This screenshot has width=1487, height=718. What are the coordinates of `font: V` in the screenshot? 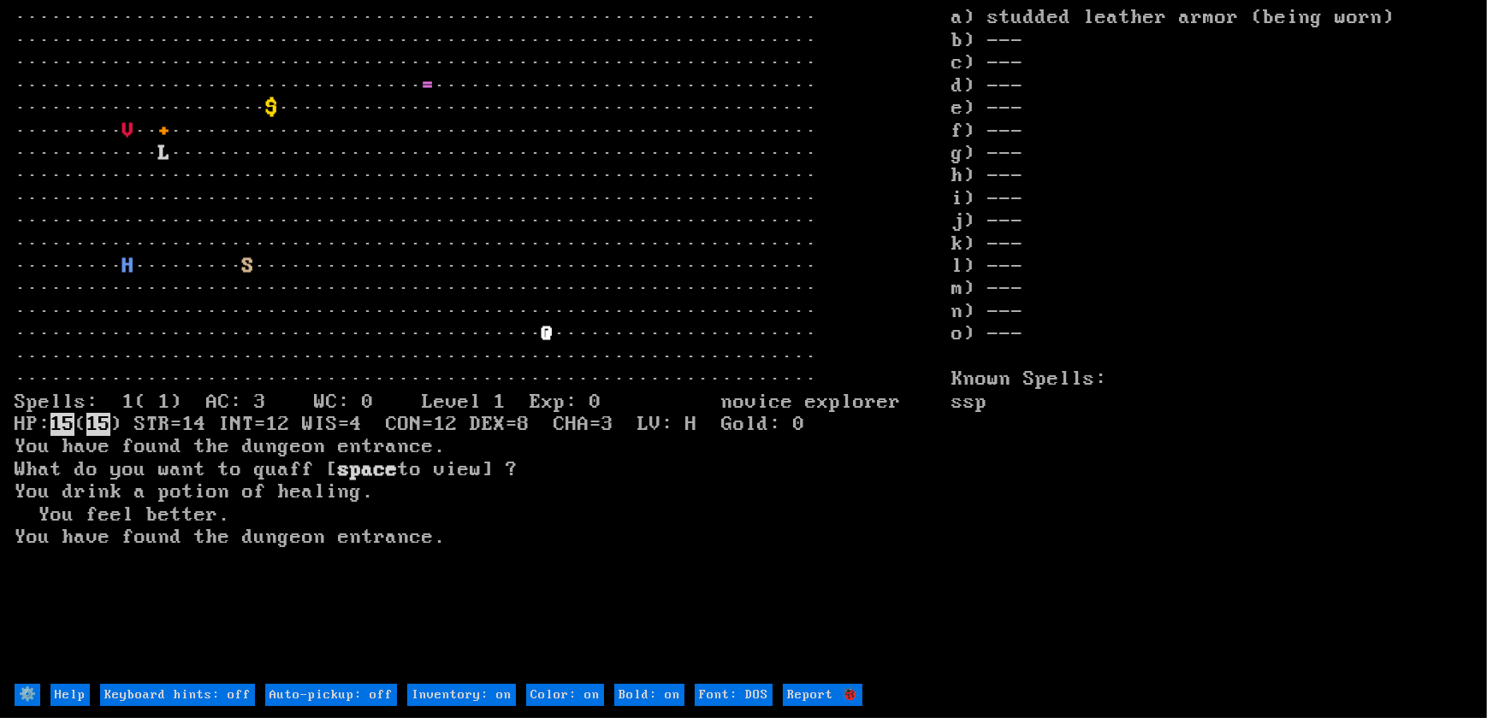 It's located at (128, 131).